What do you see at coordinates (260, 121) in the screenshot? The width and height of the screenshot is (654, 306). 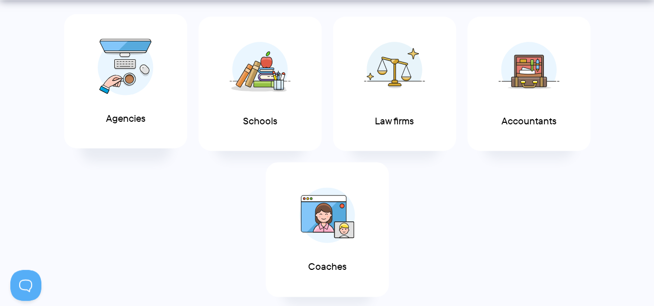 I see `span: Schools` at bounding box center [260, 121].